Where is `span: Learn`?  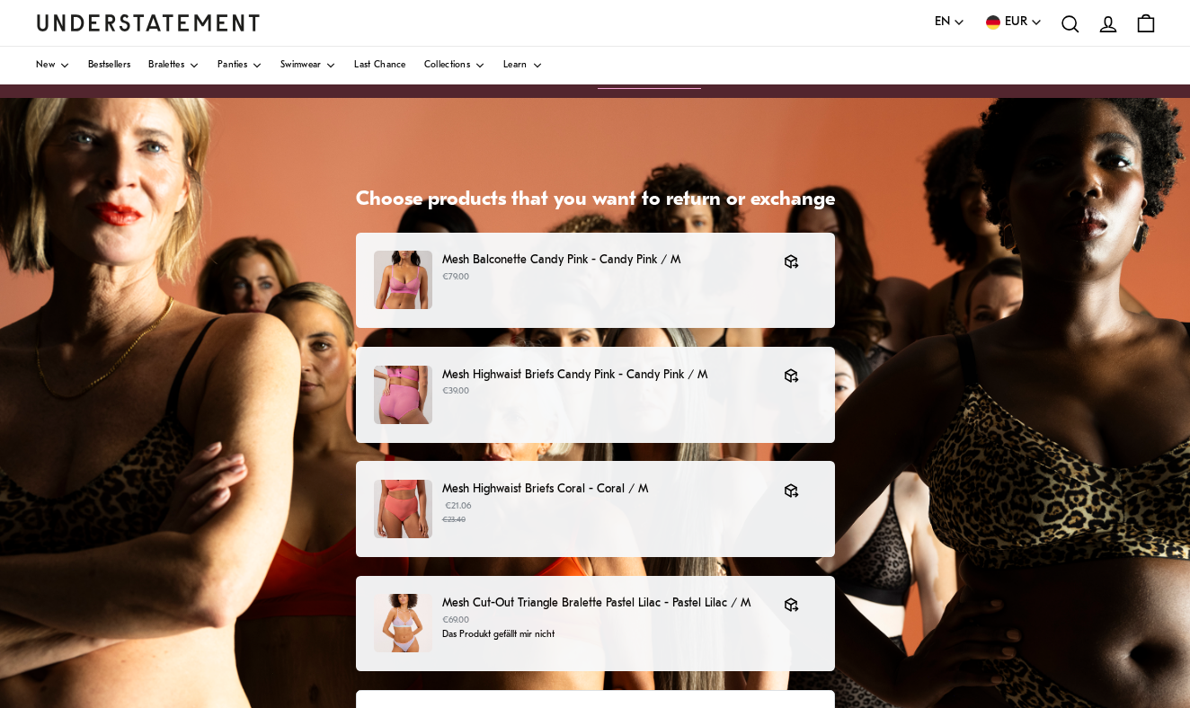
span: Learn is located at coordinates (515, 66).